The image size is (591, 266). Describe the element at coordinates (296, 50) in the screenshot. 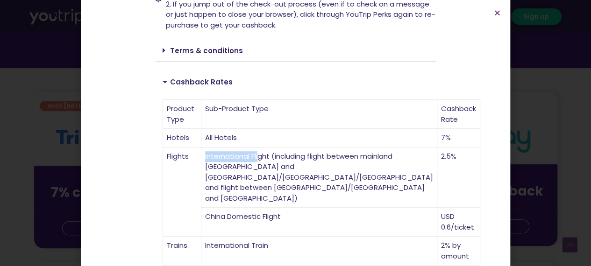

I see `div: Terms & conditions` at that location.